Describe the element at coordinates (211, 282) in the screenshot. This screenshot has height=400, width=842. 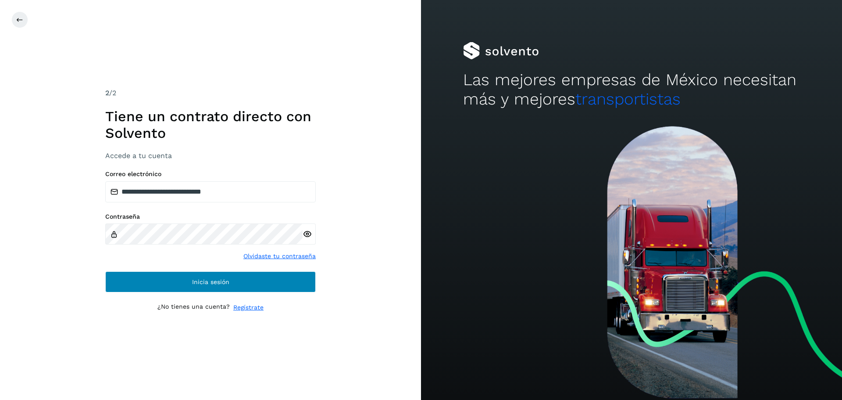
I see `button: Inicia sesión` at that location.